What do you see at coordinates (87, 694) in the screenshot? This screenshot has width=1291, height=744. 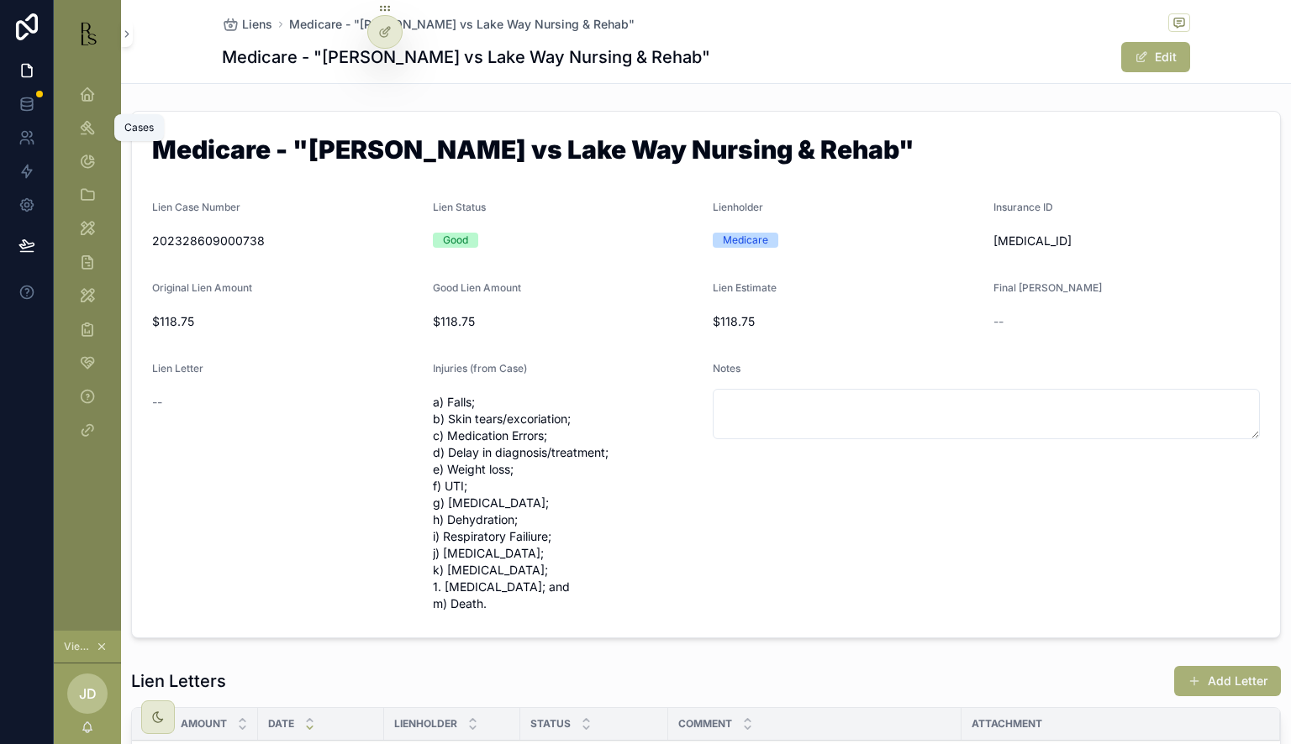 I see `span: JD` at bounding box center [87, 694].